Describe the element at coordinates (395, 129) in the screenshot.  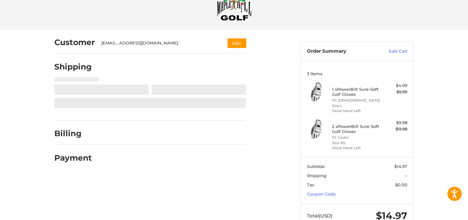
I see `div: $11.98` at that location.